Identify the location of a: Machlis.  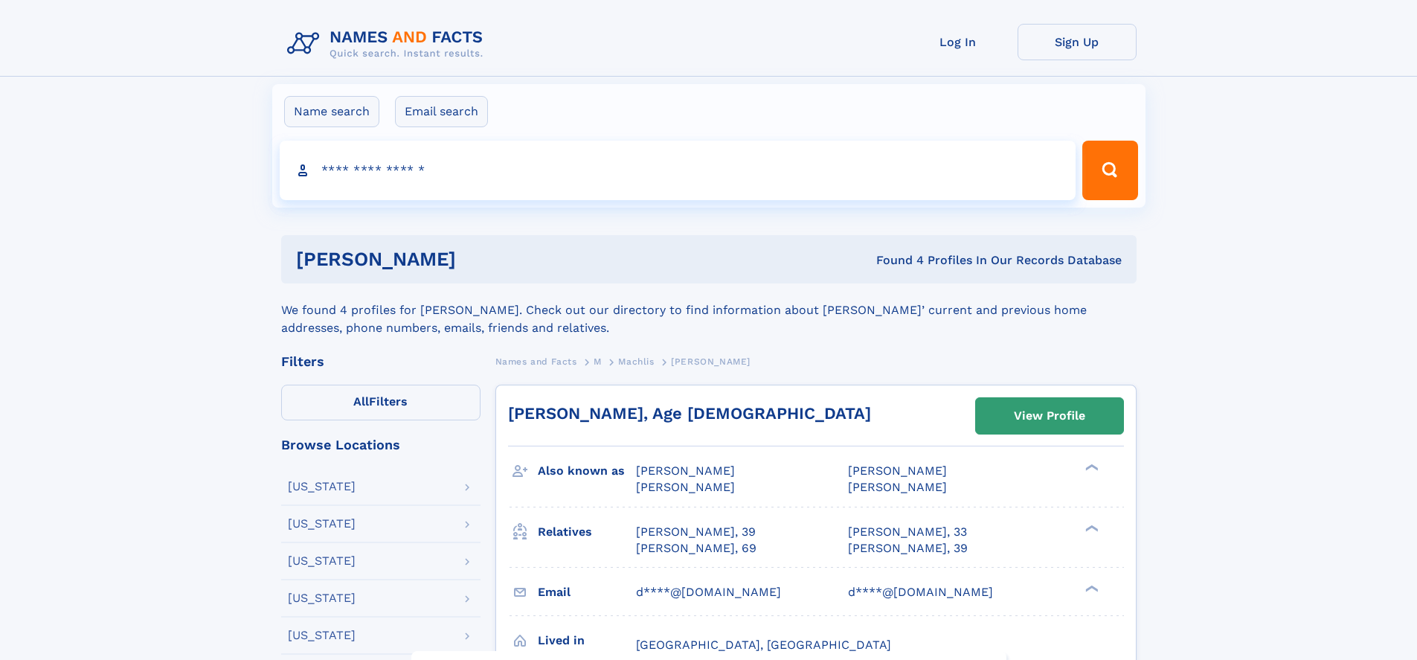
(636, 361).